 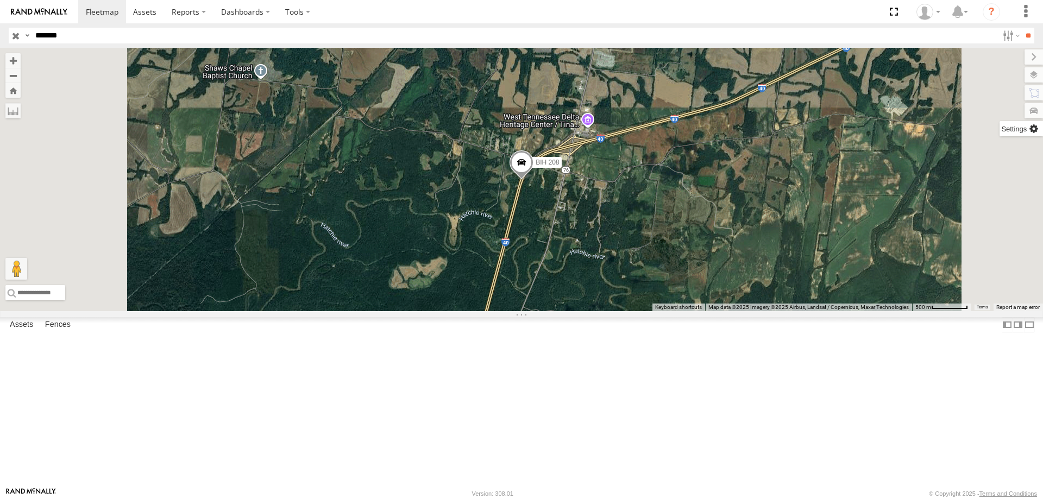 What do you see at coordinates (13, 90) in the screenshot?
I see `button: Zoom Home` at bounding box center [13, 90].